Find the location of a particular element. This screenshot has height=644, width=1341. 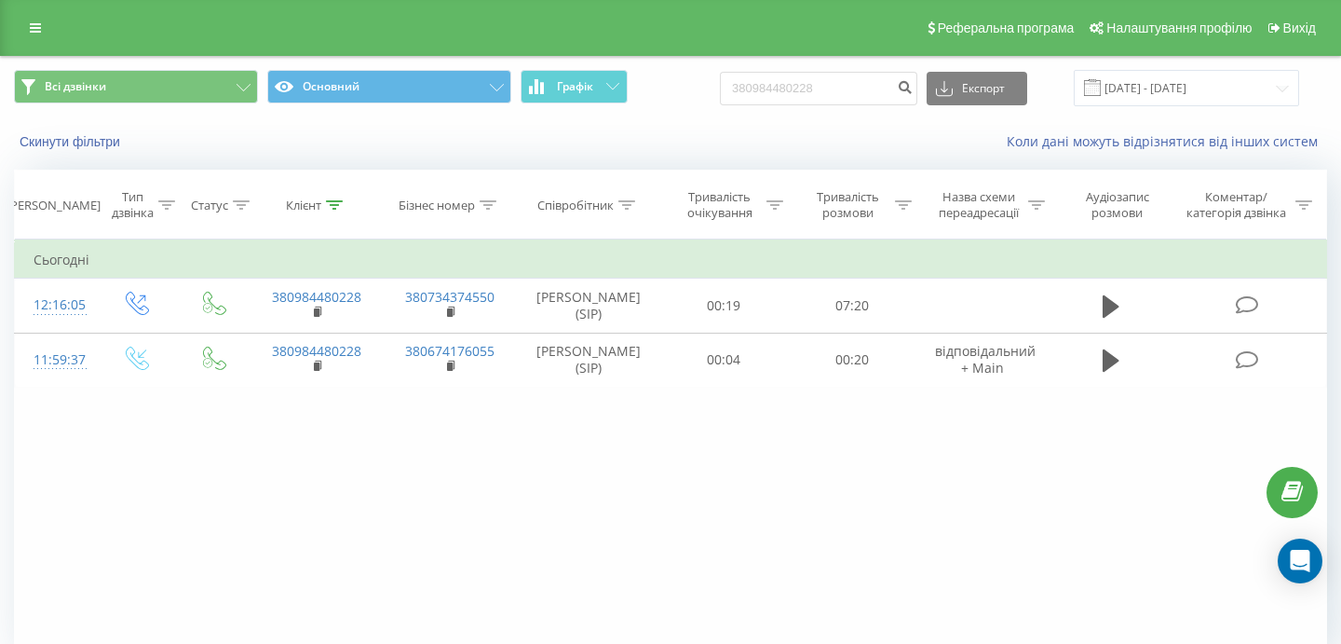

span: Всі дзвінки is located at coordinates (75, 87).